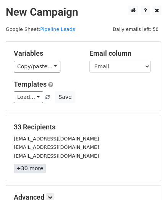 The width and height of the screenshot is (167, 200). What do you see at coordinates (46, 53) in the screenshot?
I see `h5: Variables` at bounding box center [46, 53].